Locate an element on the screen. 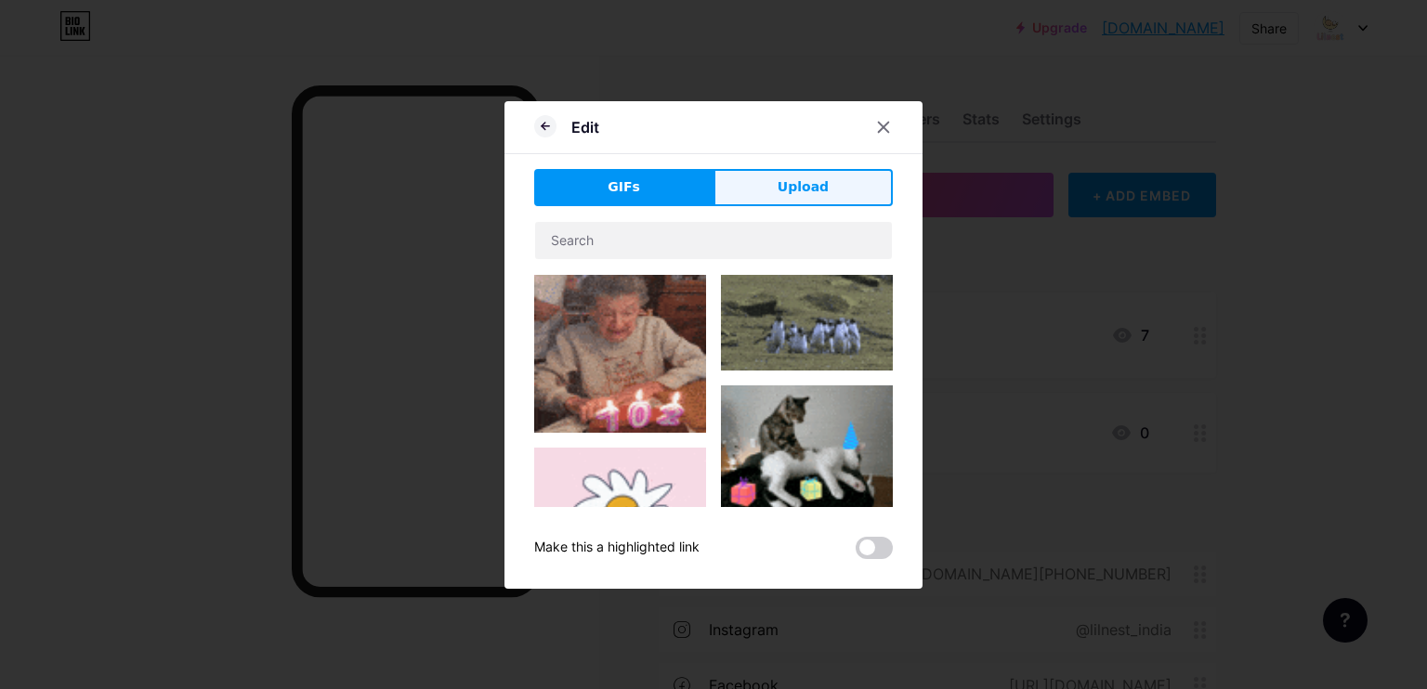 The width and height of the screenshot is (1427, 689). div: Make this a highlighted link is located at coordinates (617, 548).